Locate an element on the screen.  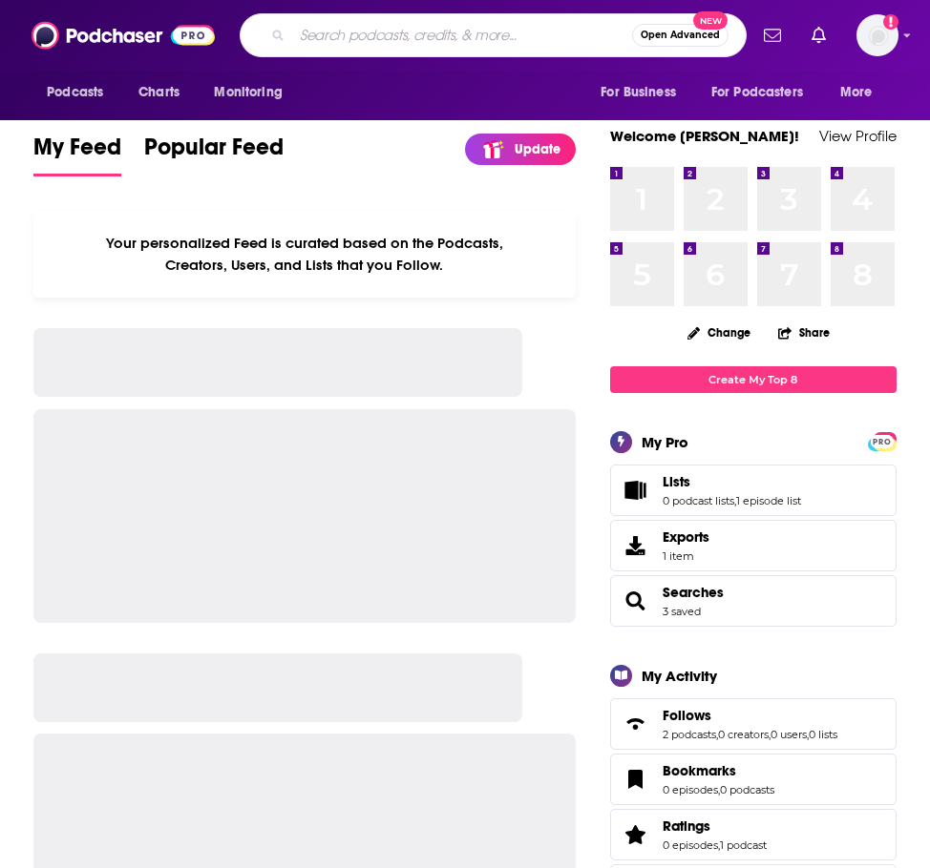
div: My Pro is located at coordinates (664, 442).